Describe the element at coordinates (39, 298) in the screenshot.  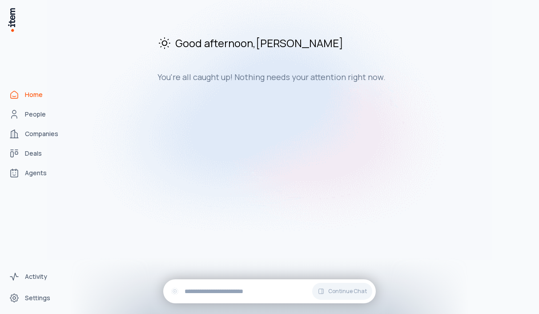
I see `a: Settings` at that location.